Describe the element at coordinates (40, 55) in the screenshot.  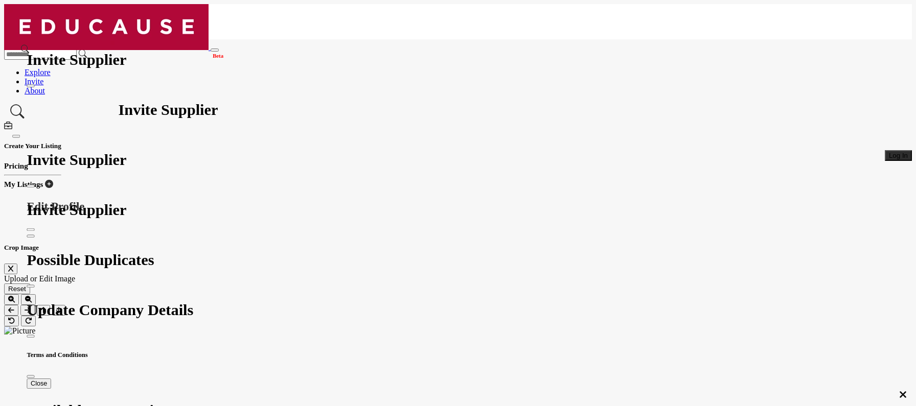
I see `input: Search` at that location.